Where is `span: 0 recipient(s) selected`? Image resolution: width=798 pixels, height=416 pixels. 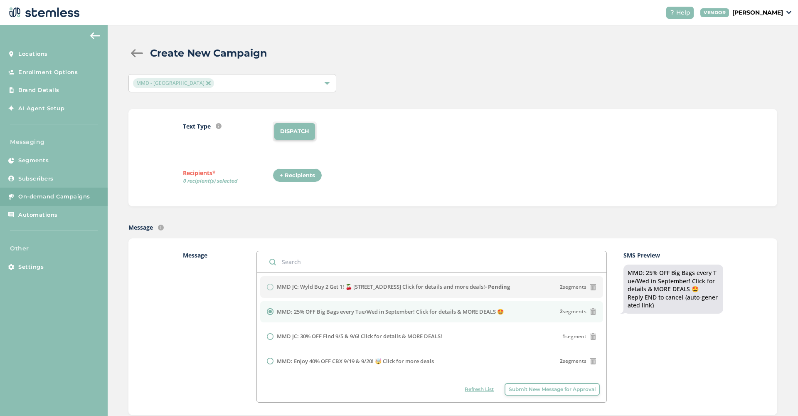 span: 0 recipient(s) selected is located at coordinates (228, 181).